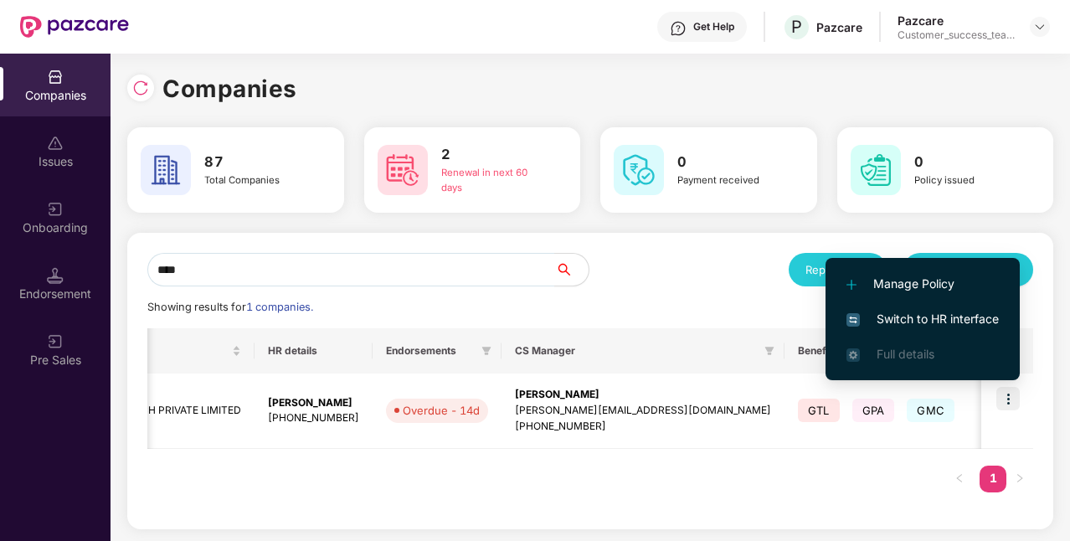 This screenshot has width=1070, height=541. What do you see at coordinates (966, 181) in the screenshot?
I see `div: Policy issued` at bounding box center [966, 181].